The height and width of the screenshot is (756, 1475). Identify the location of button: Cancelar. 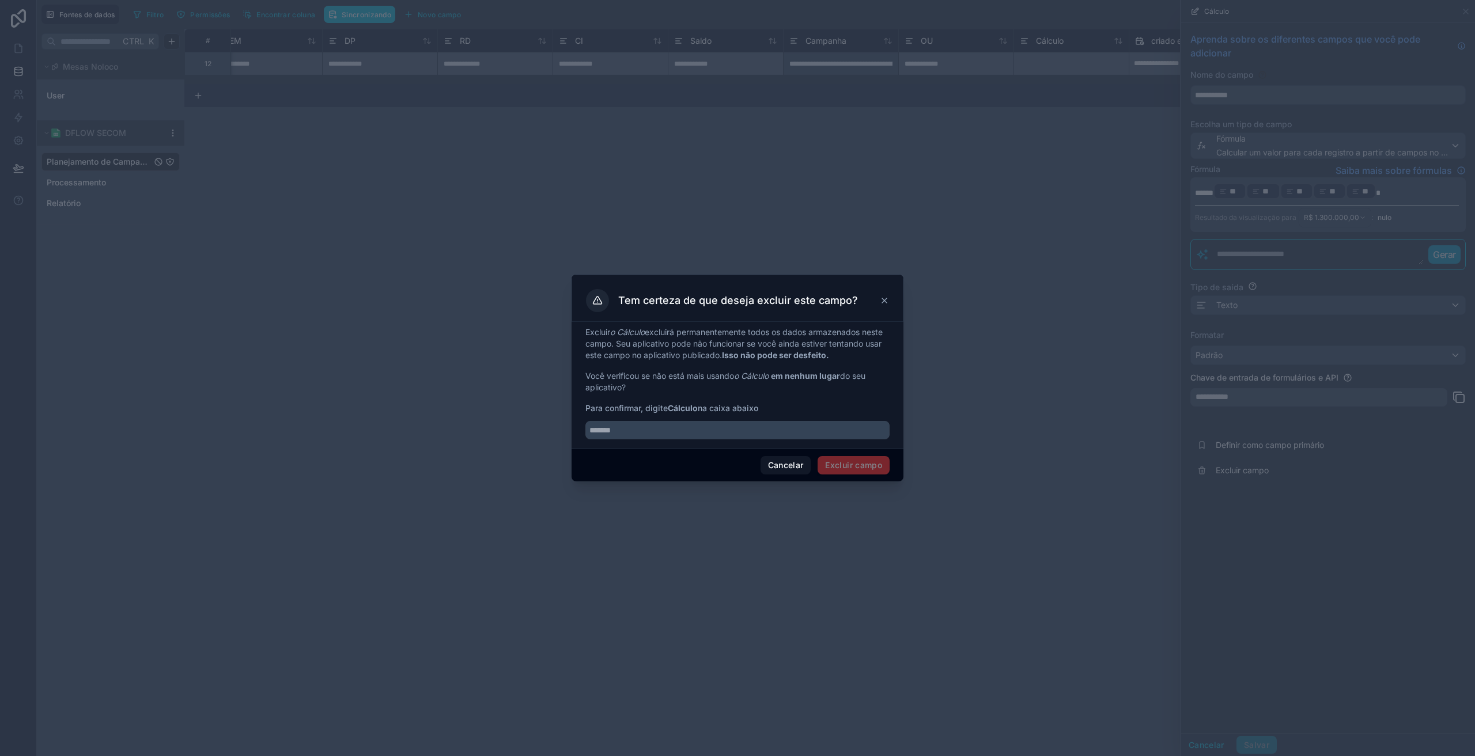
(786, 466).